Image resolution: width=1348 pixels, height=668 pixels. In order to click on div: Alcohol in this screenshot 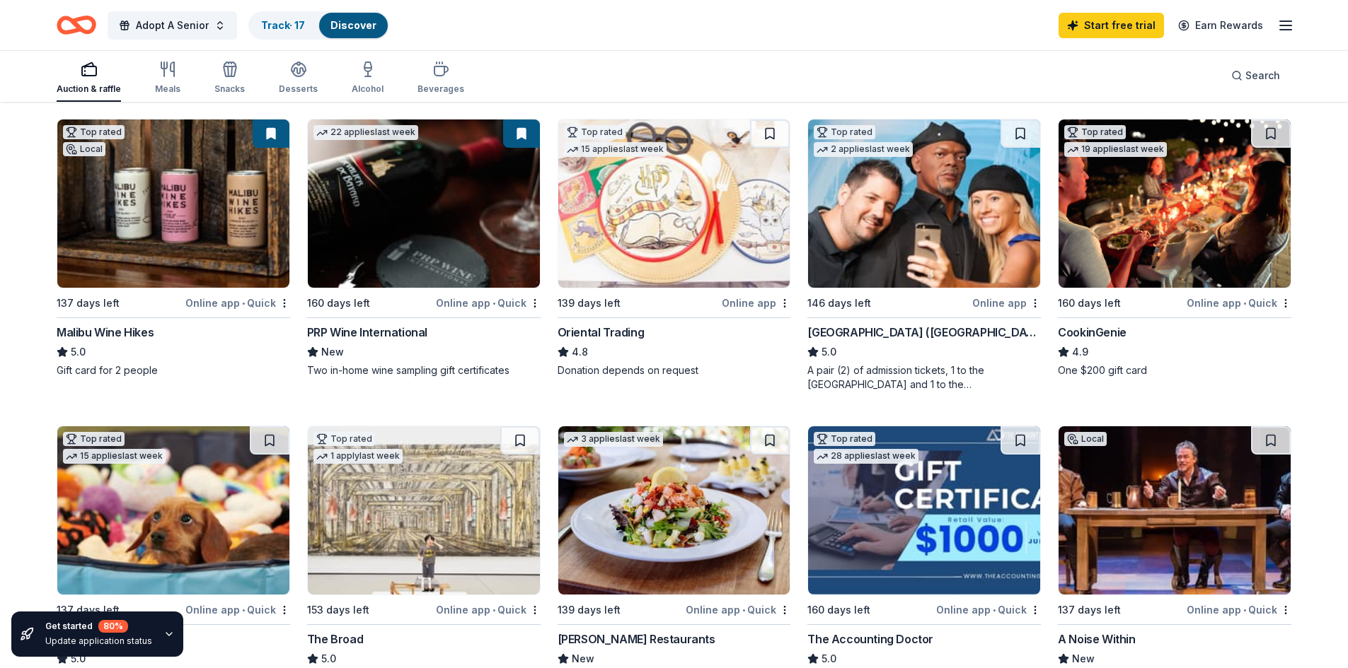, I will do `click(367, 89)`.